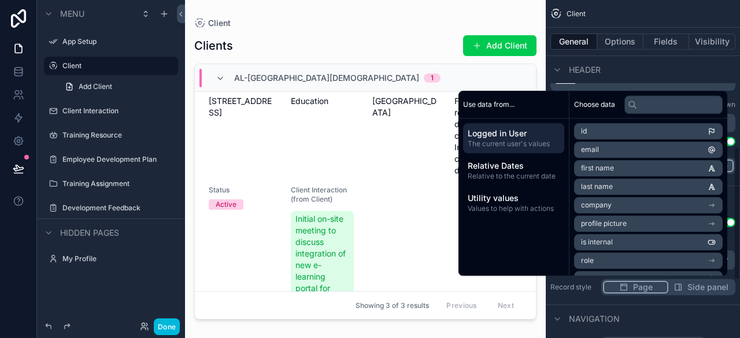 The width and height of the screenshot is (740, 338). Describe the element at coordinates (117, 111) in the screenshot. I see `a: Client Interaction` at that location.